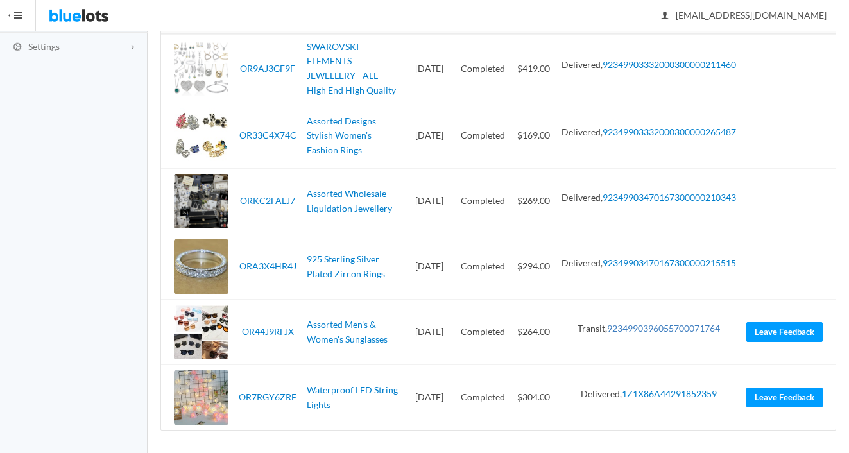 This screenshot has width=849, height=453. I want to click on td: $419.00, so click(533, 69).